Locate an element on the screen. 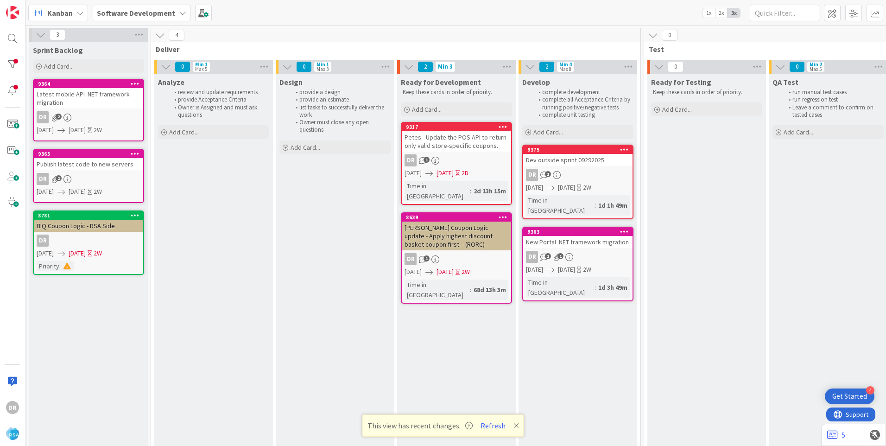 Image resolution: width=886 pixels, height=446 pixels. div: Open Get Started checklist, remaining modules: 4 is located at coordinates (850, 396).